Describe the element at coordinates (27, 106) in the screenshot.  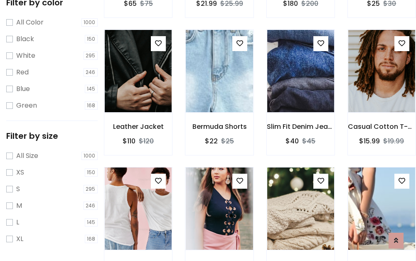
I see `label: Green` at that location.